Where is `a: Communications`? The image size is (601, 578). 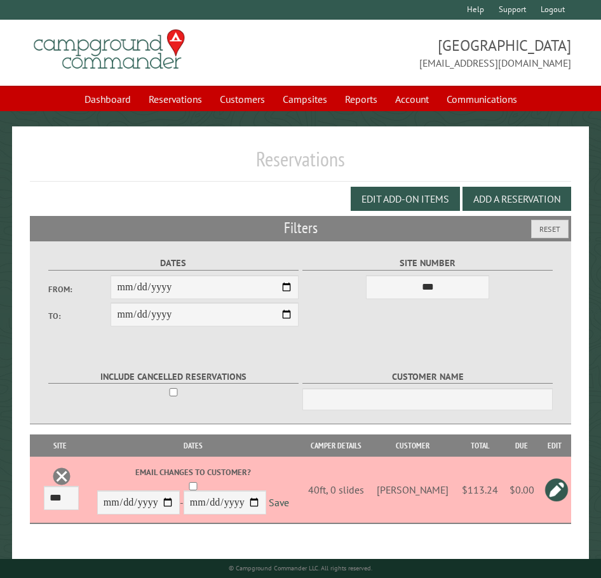
a: Communications is located at coordinates (482, 99).